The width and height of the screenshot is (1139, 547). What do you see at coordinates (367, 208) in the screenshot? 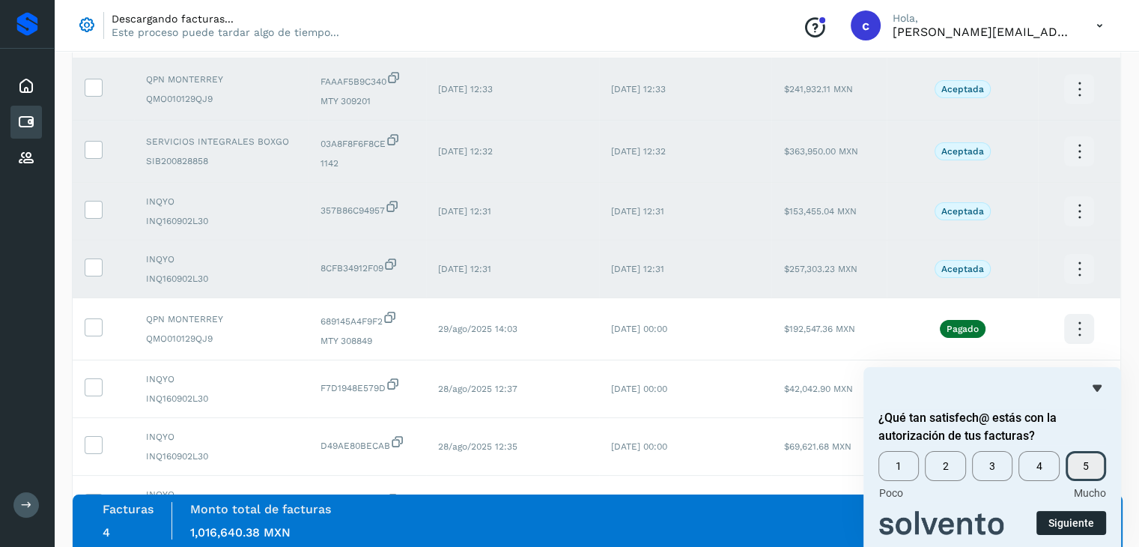
I see `span: 357B86C94957` at bounding box center [367, 208].